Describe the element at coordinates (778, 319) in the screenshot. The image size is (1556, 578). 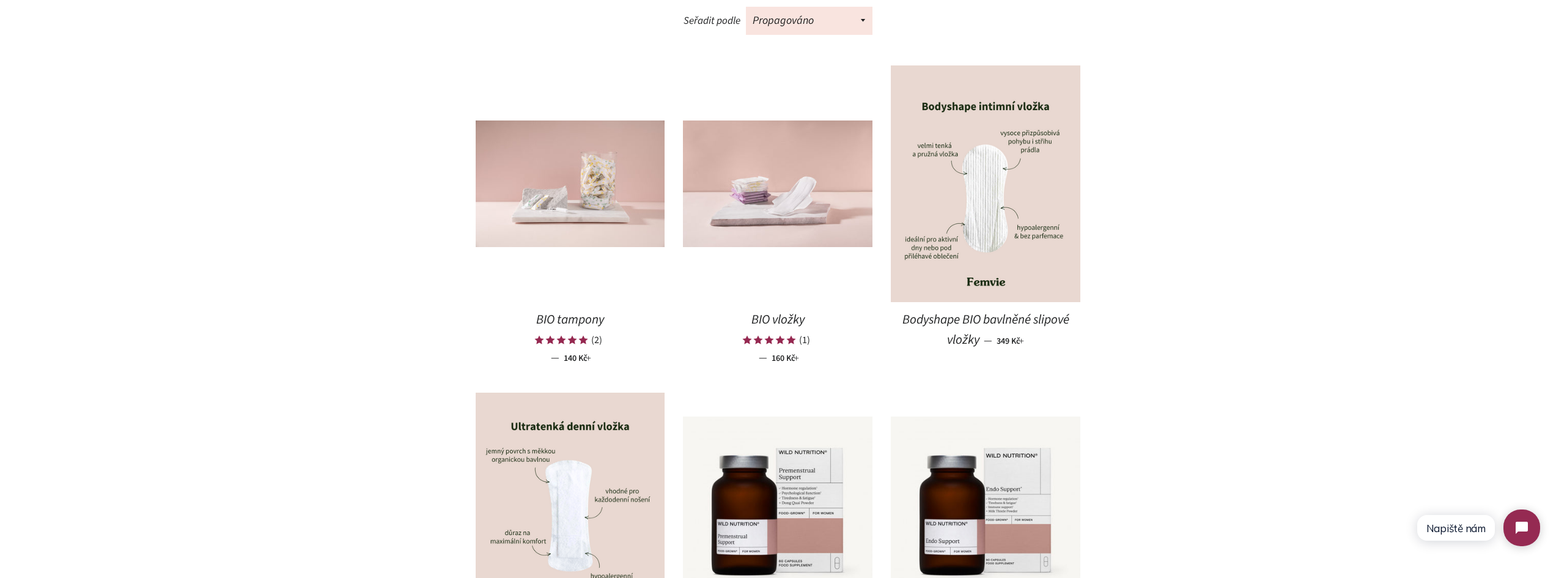
I see `span: BIO vložky` at that location.